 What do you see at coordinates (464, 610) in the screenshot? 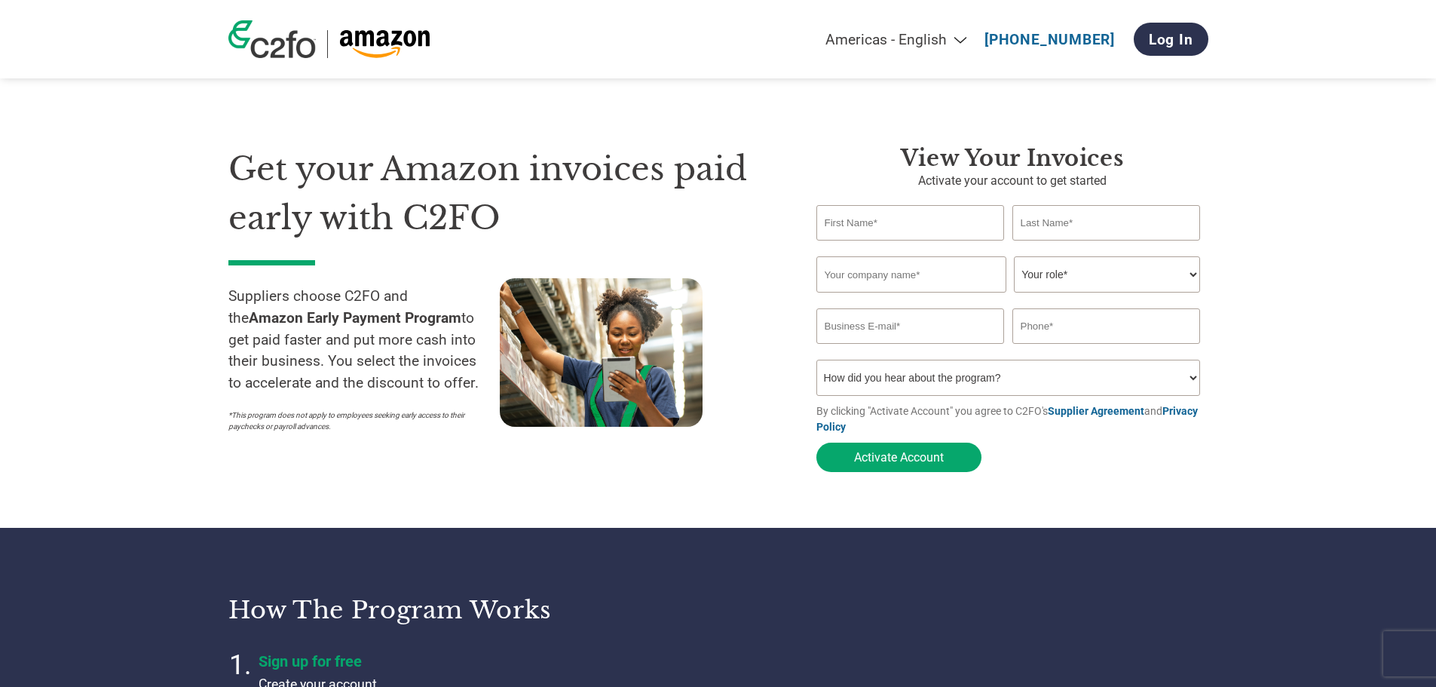
I see `h3: How the program works` at bounding box center [464, 610].